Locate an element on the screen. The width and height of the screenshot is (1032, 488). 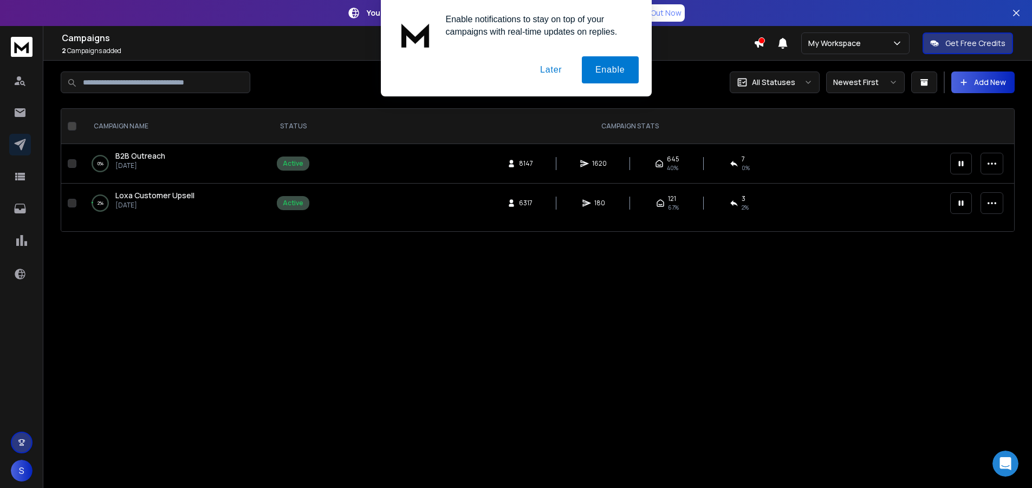
span: 6317 is located at coordinates (525, 203).